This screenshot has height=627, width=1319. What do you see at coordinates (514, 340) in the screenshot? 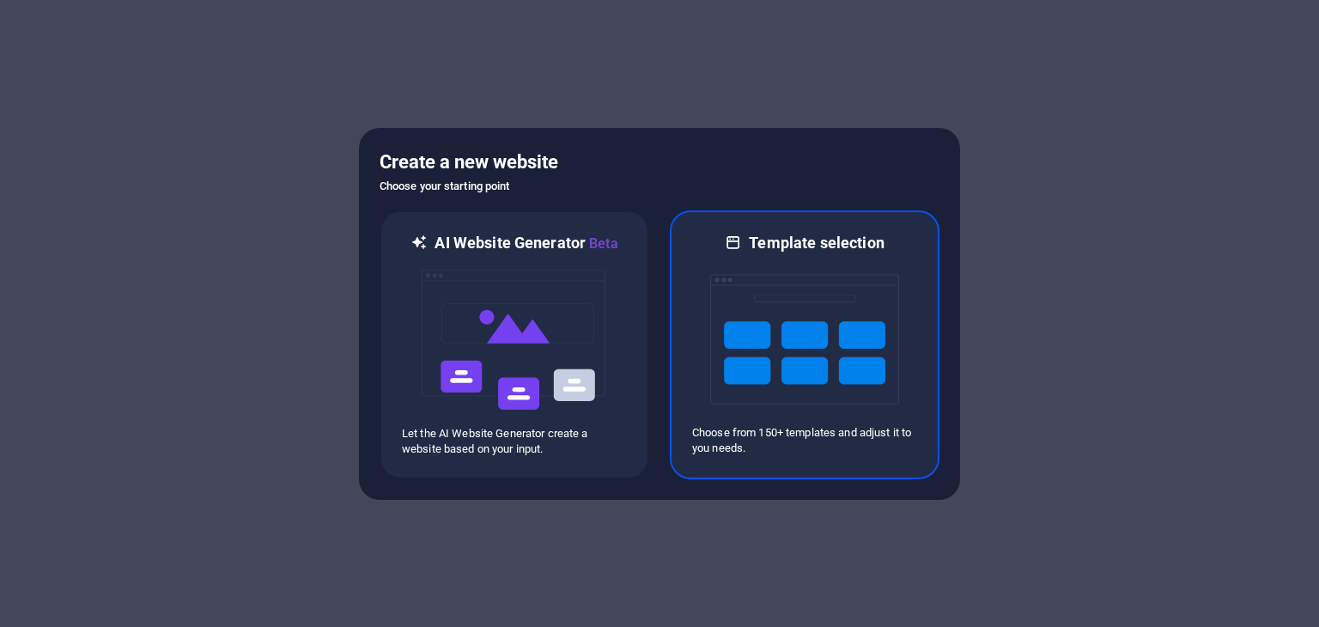
I see `img: ai` at bounding box center [514, 340].